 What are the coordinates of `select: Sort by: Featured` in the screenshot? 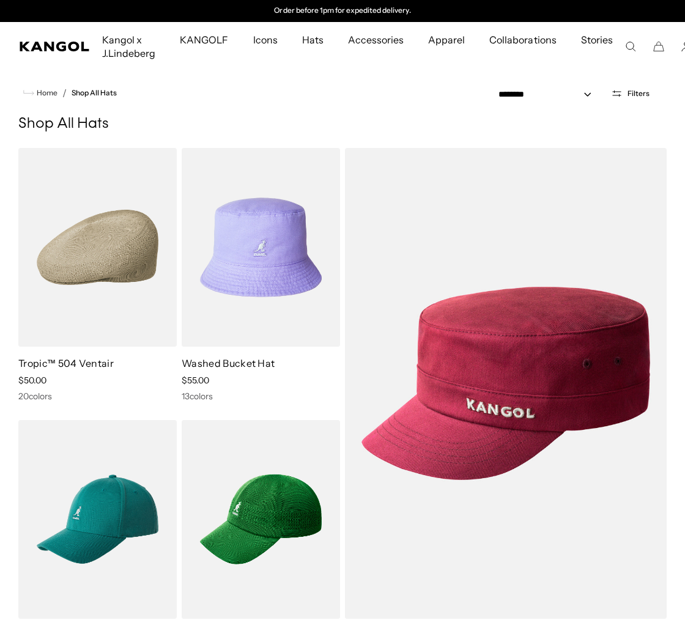 It's located at (549, 94).